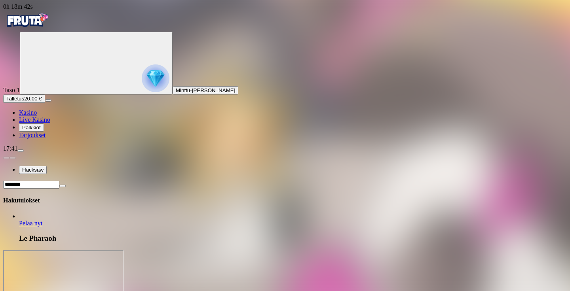 The width and height of the screenshot is (570, 291). What do you see at coordinates (32, 135) in the screenshot?
I see `a: Tarjoukset` at bounding box center [32, 135].